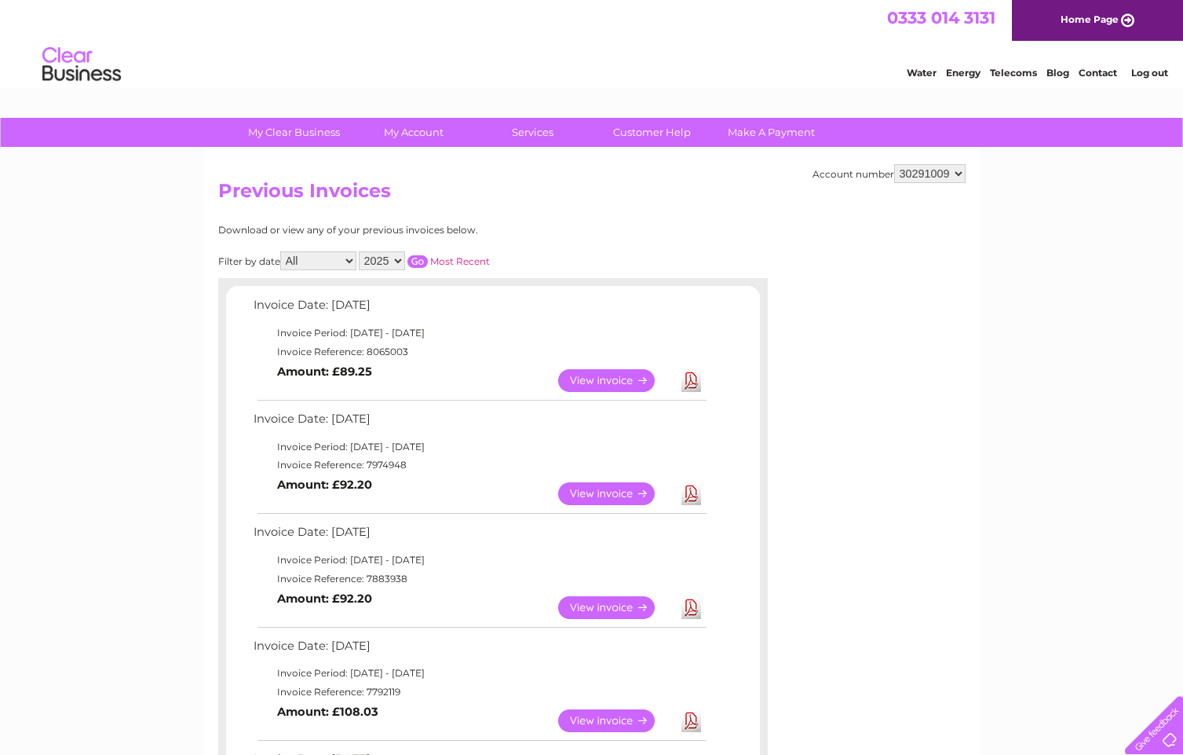 The width and height of the screenshot is (1183, 755). What do you see at coordinates (327, 711) in the screenshot?
I see `b: Amount: £108.03` at bounding box center [327, 711].